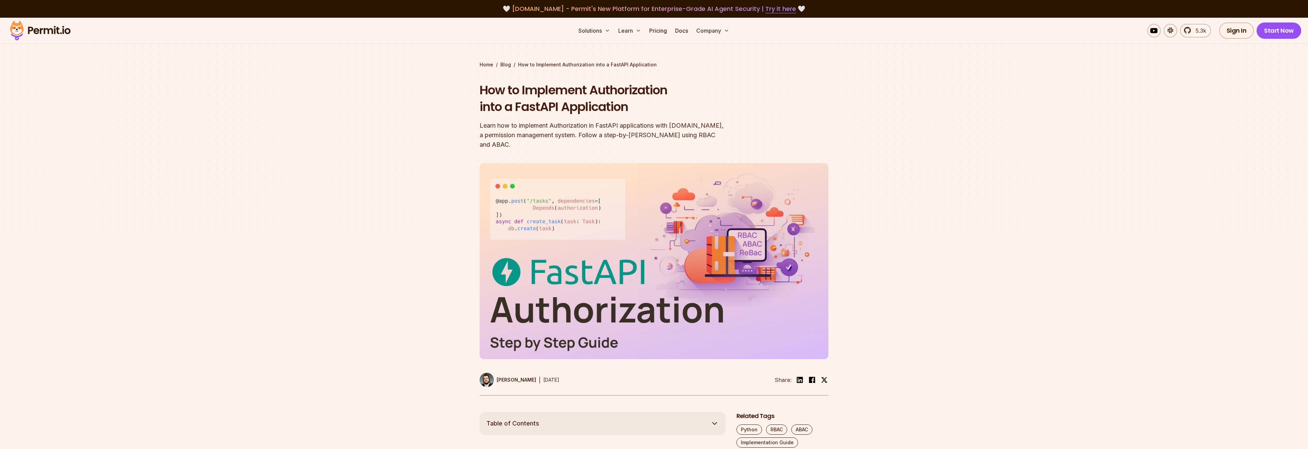 This screenshot has height=449, width=1308. I want to click on img: linkedin, so click(800, 380).